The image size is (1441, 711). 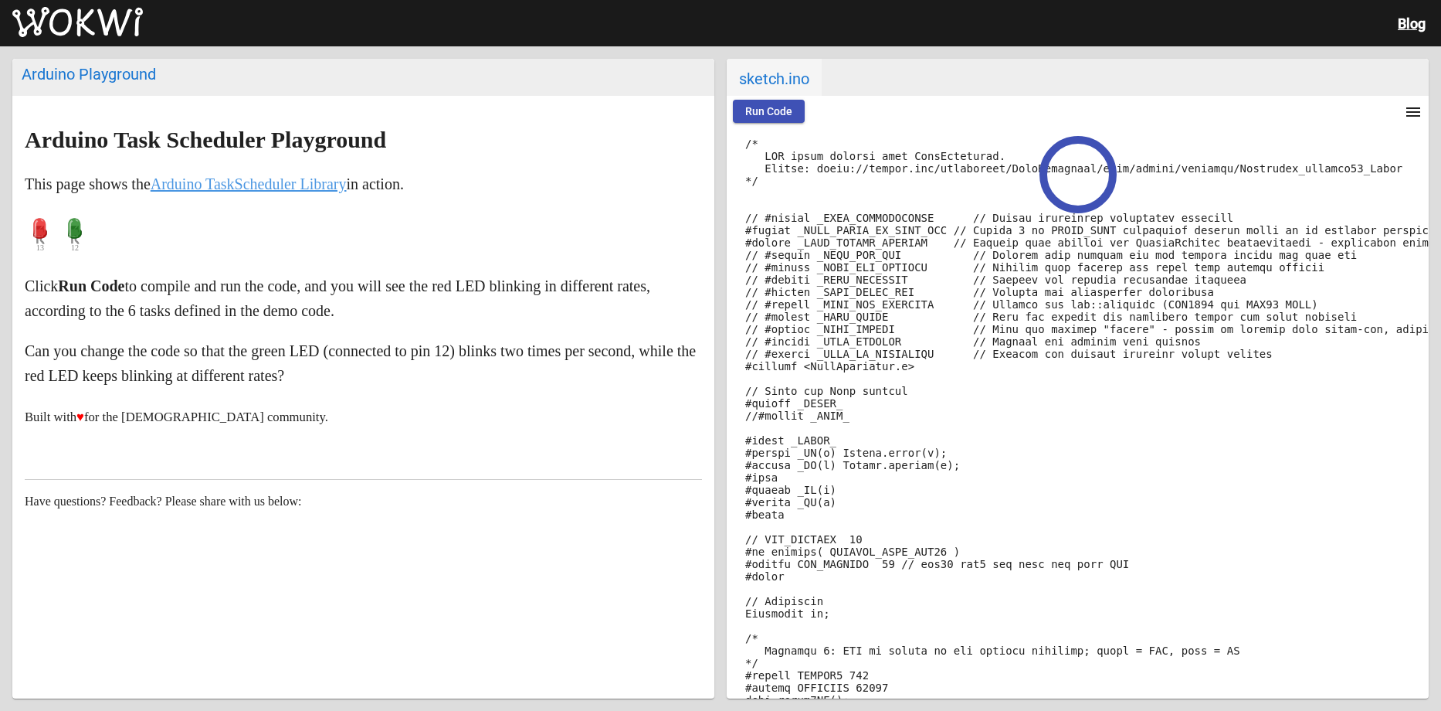 What do you see at coordinates (769, 111) in the screenshot?
I see `button: Run Code` at bounding box center [769, 111].